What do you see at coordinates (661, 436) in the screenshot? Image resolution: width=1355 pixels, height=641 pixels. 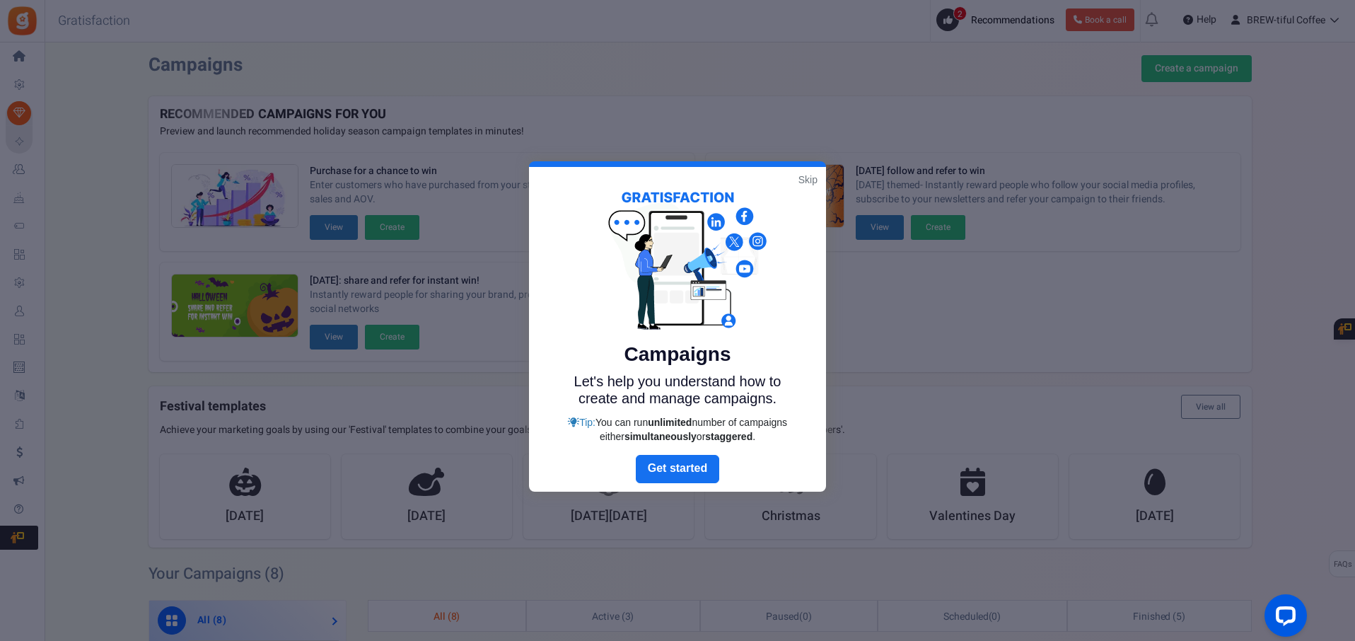 I see `strong: simultaneously` at bounding box center [661, 436].